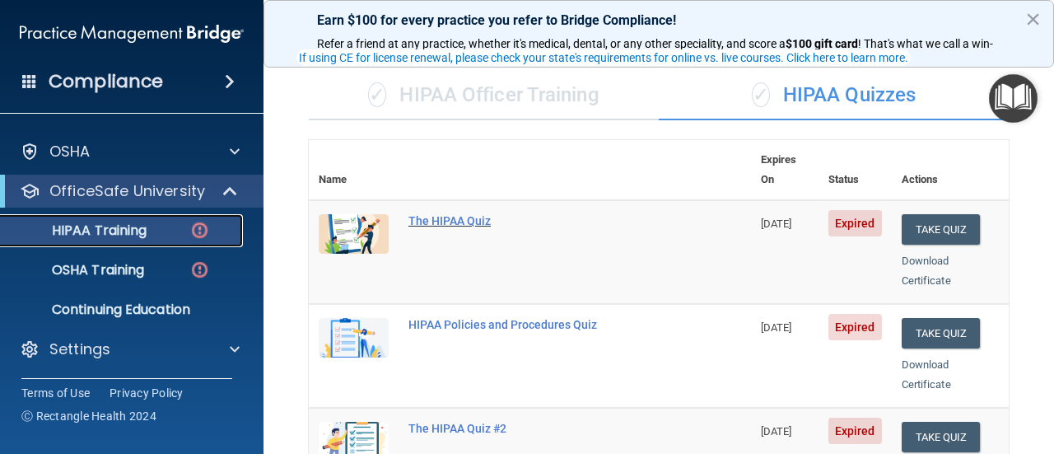  What do you see at coordinates (132, 34) in the screenshot?
I see `img: PMB logo` at bounding box center [132, 34].